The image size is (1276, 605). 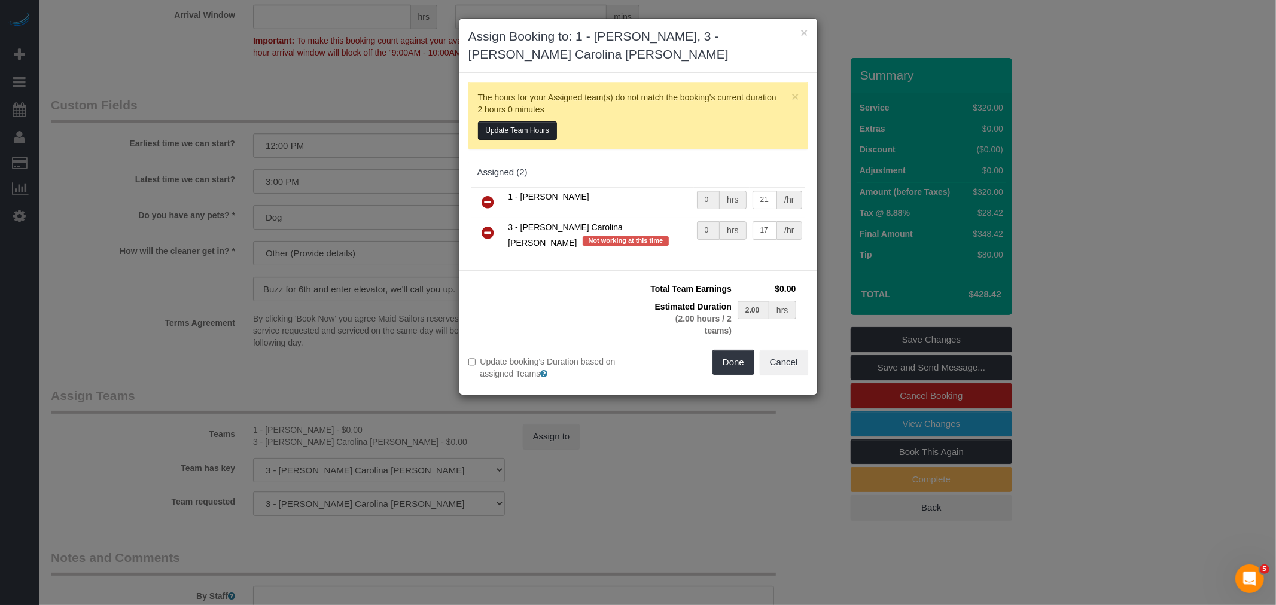 What do you see at coordinates (638, 172) in the screenshot?
I see `div: Assigned (2)` at bounding box center [638, 172].